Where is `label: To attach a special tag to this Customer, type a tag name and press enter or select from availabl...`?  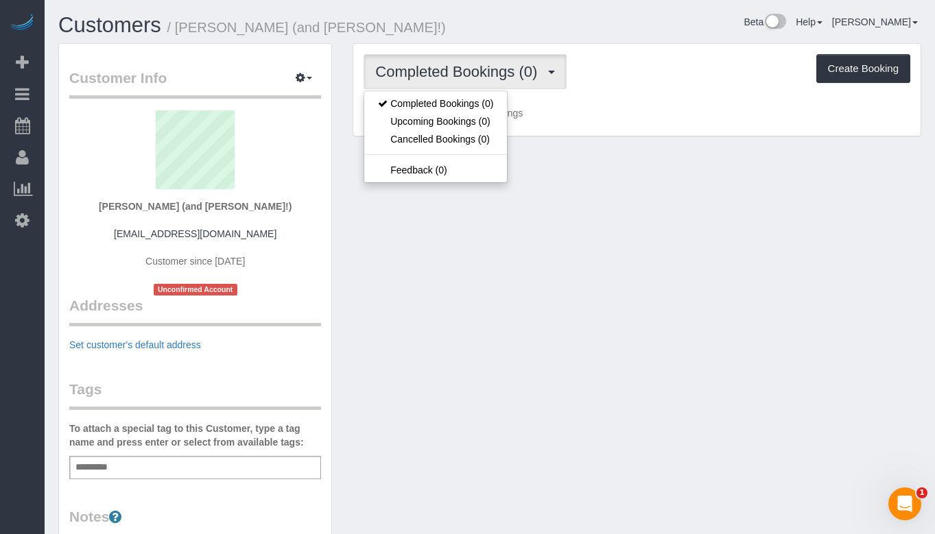
label: To attach a special tag to this Customer, type a tag name and press enter or select from availabl... is located at coordinates (195, 436).